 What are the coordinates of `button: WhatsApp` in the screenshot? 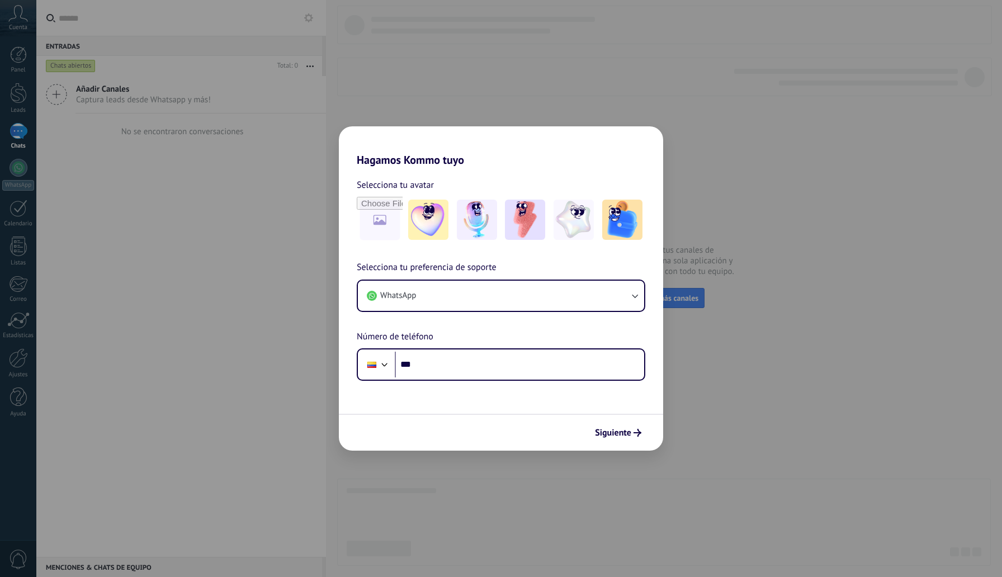 It's located at (501, 296).